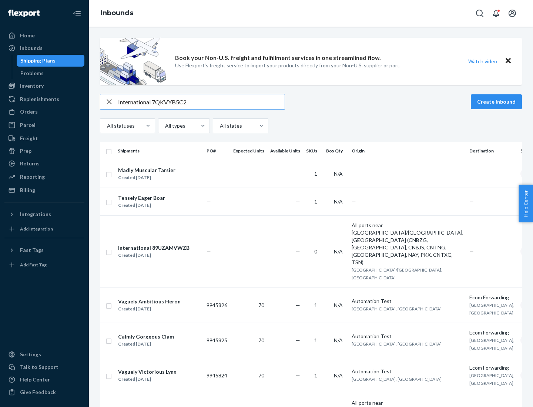 This screenshot has height=407, width=533. What do you see at coordinates (30, 164) in the screenshot?
I see `div: Returns` at bounding box center [30, 164].